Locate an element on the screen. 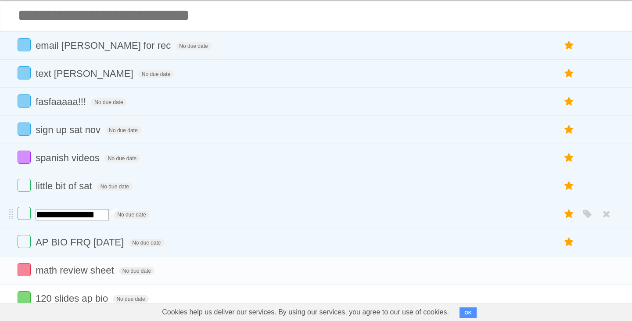  span: little bit of sat is located at coordinates (64, 186).